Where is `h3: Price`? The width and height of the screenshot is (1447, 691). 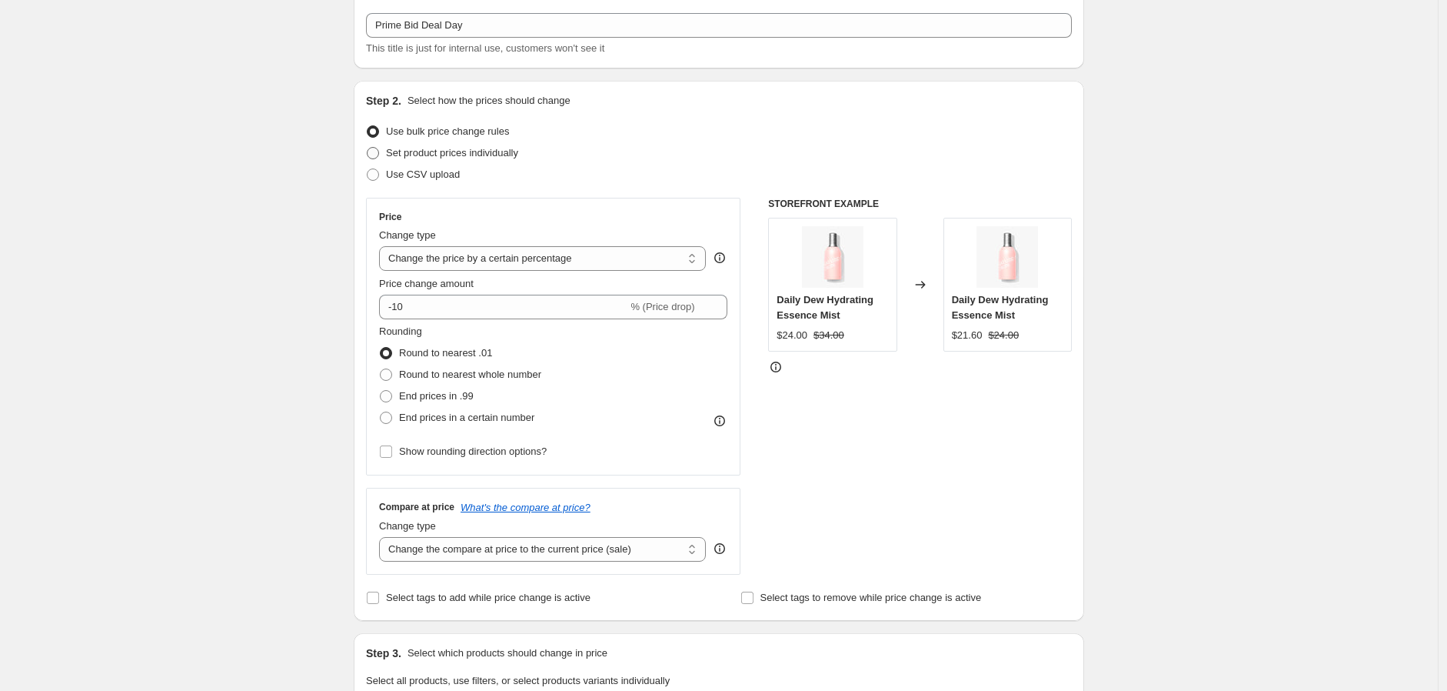
h3: Price is located at coordinates (390, 217).